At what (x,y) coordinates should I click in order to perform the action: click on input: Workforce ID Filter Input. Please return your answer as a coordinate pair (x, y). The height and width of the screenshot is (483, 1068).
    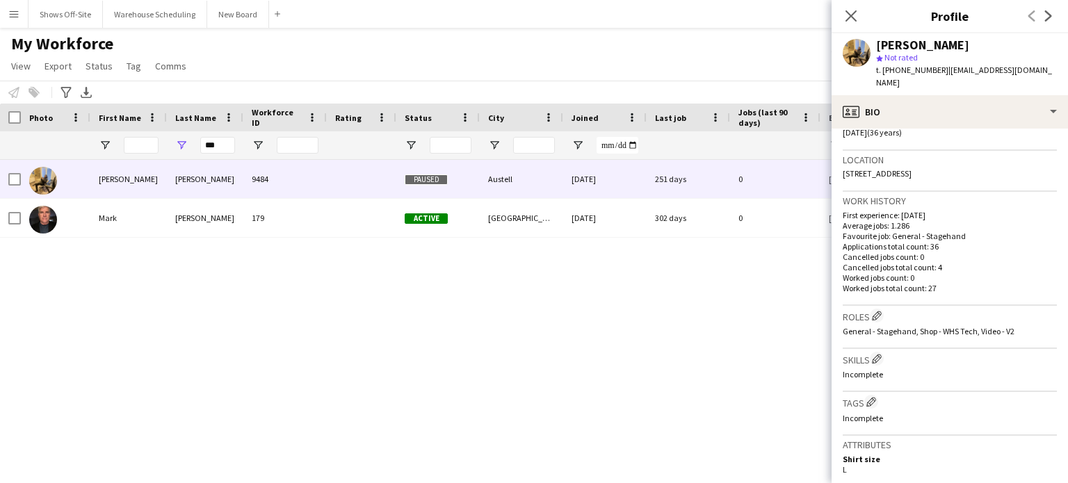
    Looking at the image, I should click on (298, 145).